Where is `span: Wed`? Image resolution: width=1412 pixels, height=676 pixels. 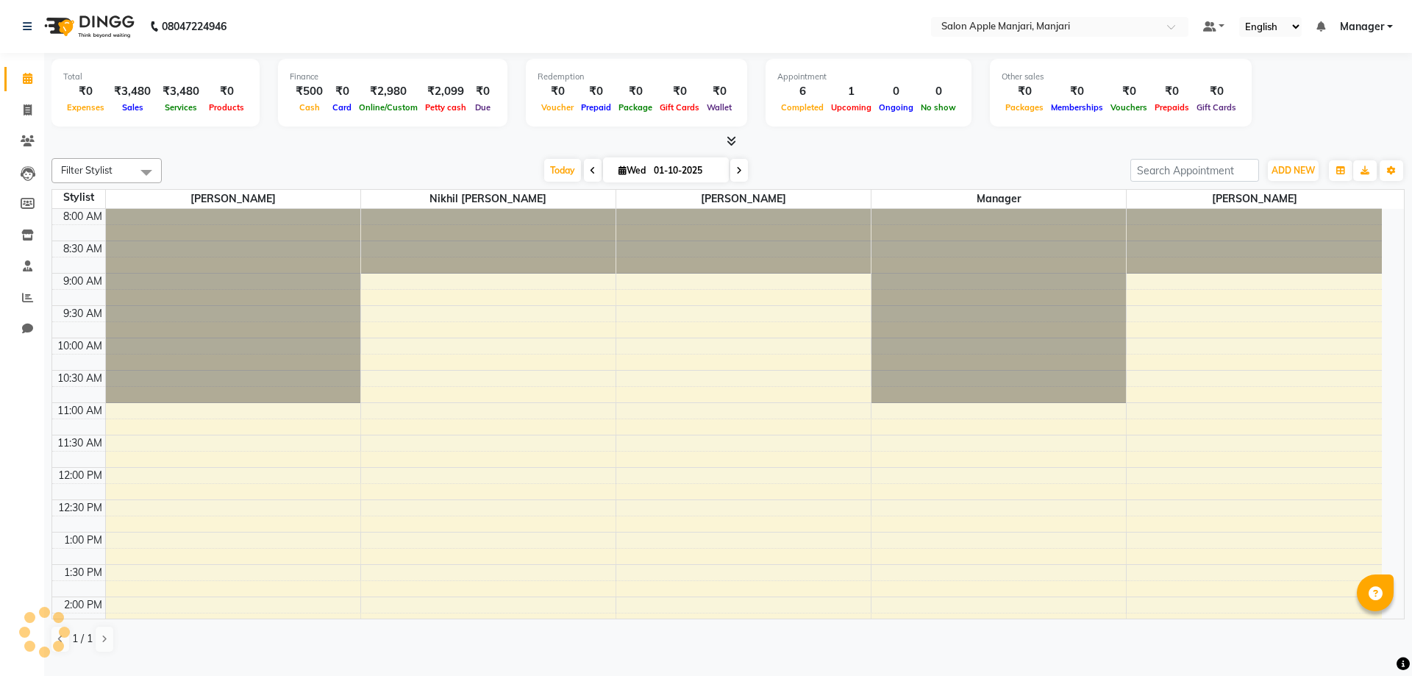 span: Wed is located at coordinates (632, 170).